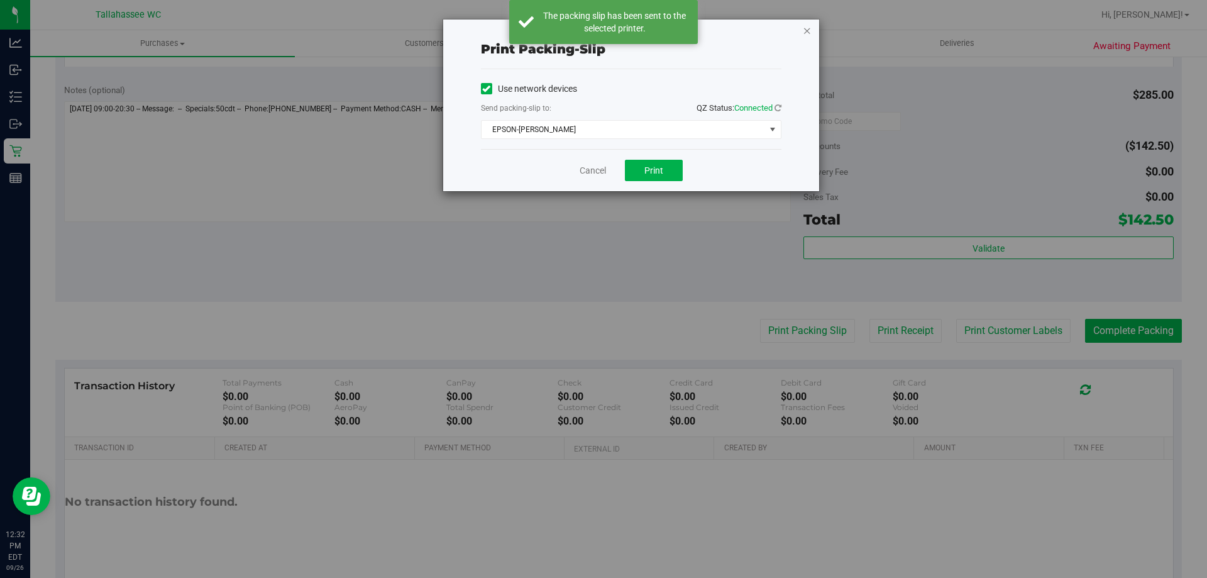 This screenshot has height=578, width=1207. I want to click on span: select, so click(772, 130).